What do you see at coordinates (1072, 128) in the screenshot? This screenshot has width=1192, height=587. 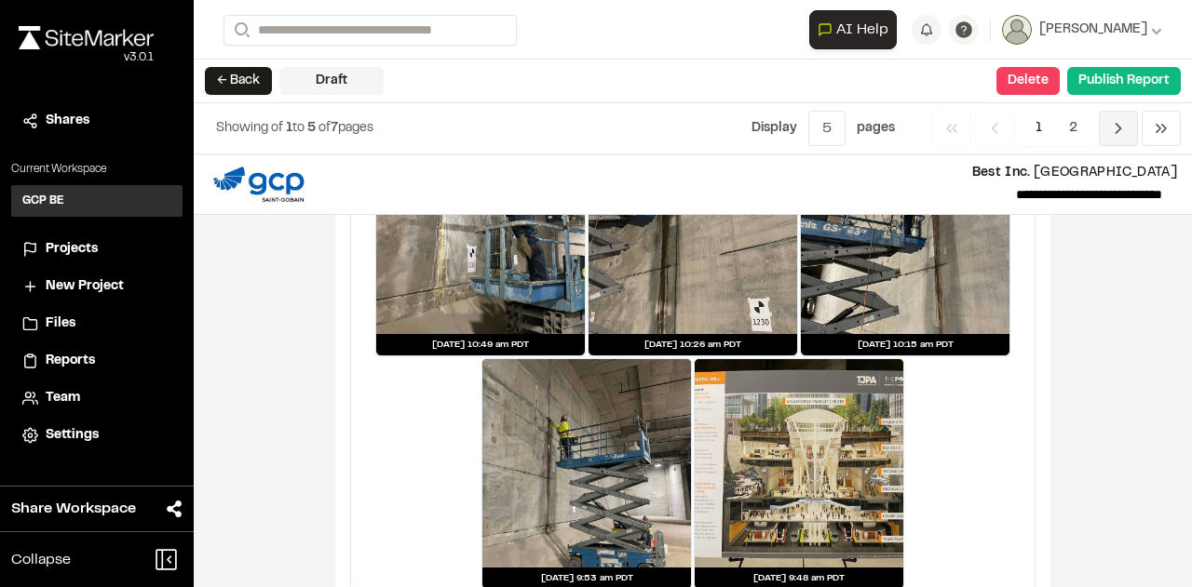 I see `span: 2` at bounding box center [1072, 128].